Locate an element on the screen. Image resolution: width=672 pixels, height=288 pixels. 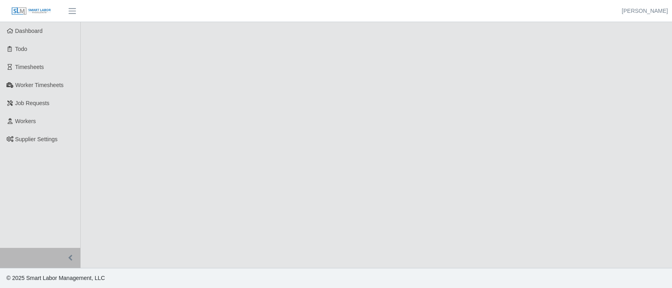
span: Dashboard is located at coordinates (29, 31).